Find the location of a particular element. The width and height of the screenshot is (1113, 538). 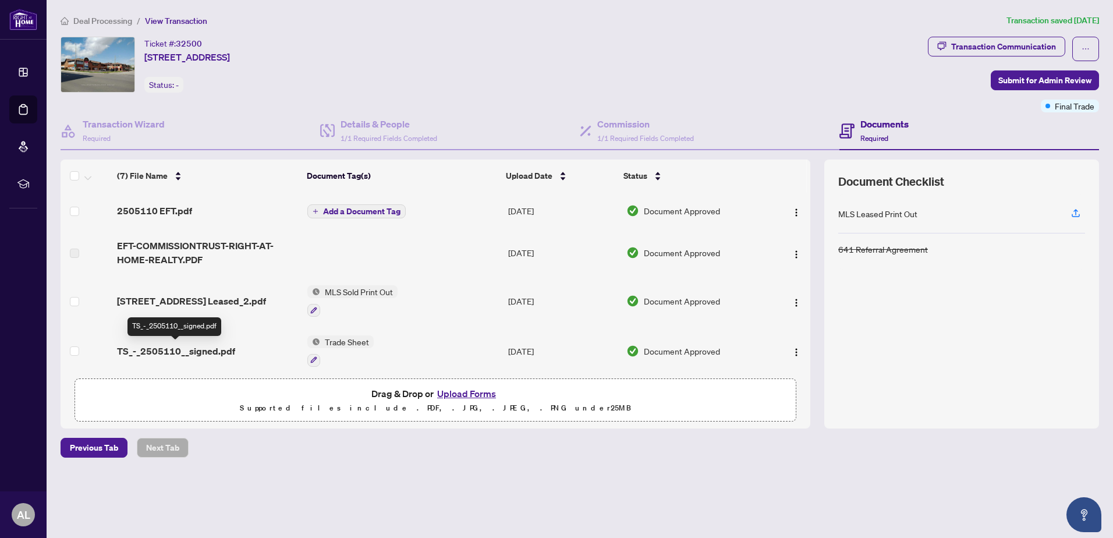

span: Document Checklist is located at coordinates (891, 182).